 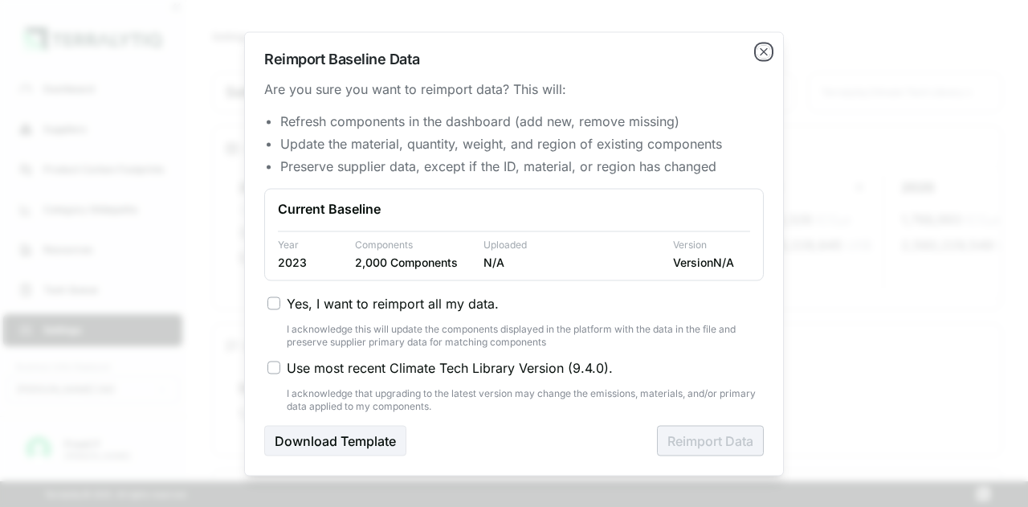 I want to click on button: Download Template, so click(x=335, y=440).